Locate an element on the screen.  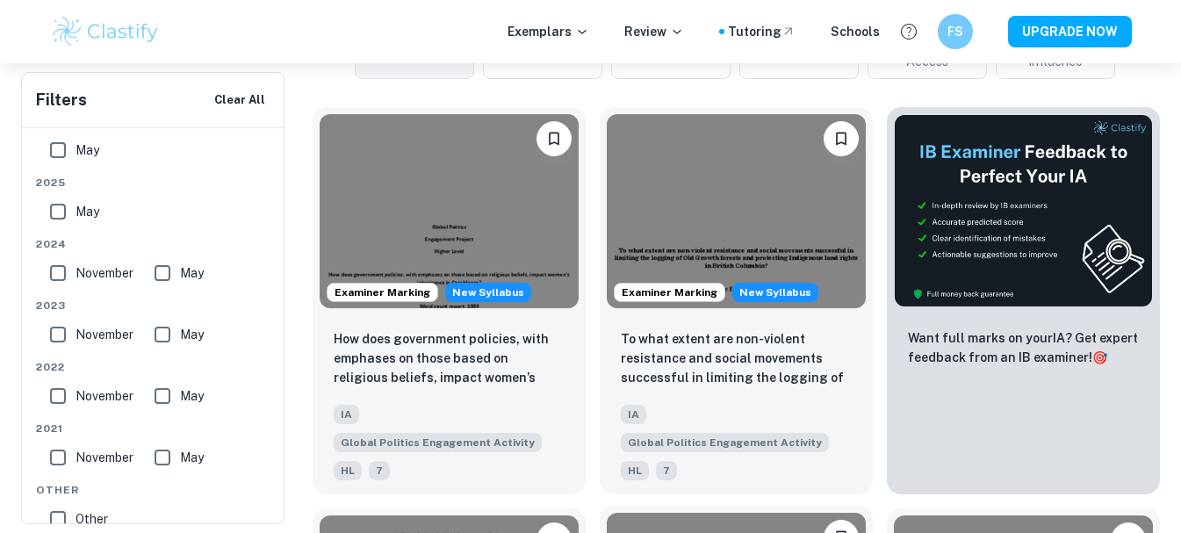
div: Schools is located at coordinates (855, 32).